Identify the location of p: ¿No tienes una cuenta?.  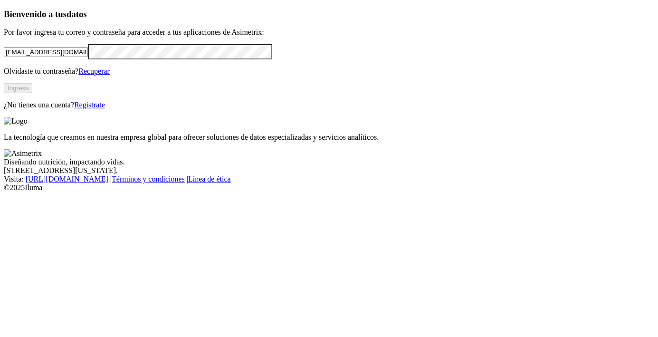
(329, 105).